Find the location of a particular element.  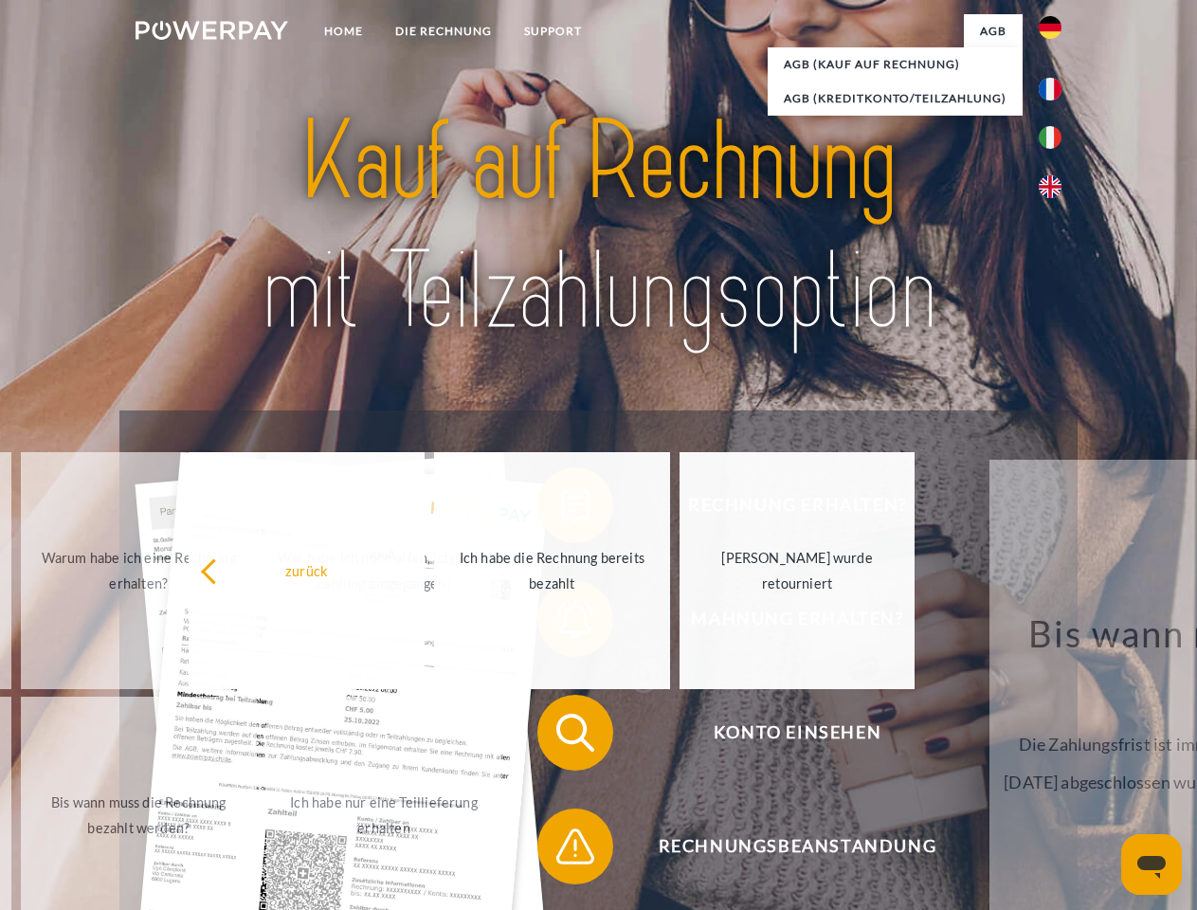

img: qb_search.svg is located at coordinates (575, 733).